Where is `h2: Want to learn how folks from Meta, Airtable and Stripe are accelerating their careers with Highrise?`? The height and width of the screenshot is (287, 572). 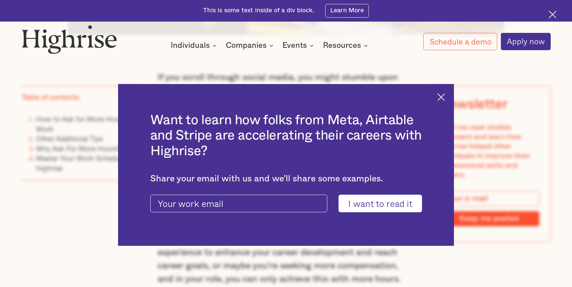
h2: Want to learn how folks from Meta, Airtable and Stripe are accelerating their careers with Highrise? is located at coordinates (286, 136).